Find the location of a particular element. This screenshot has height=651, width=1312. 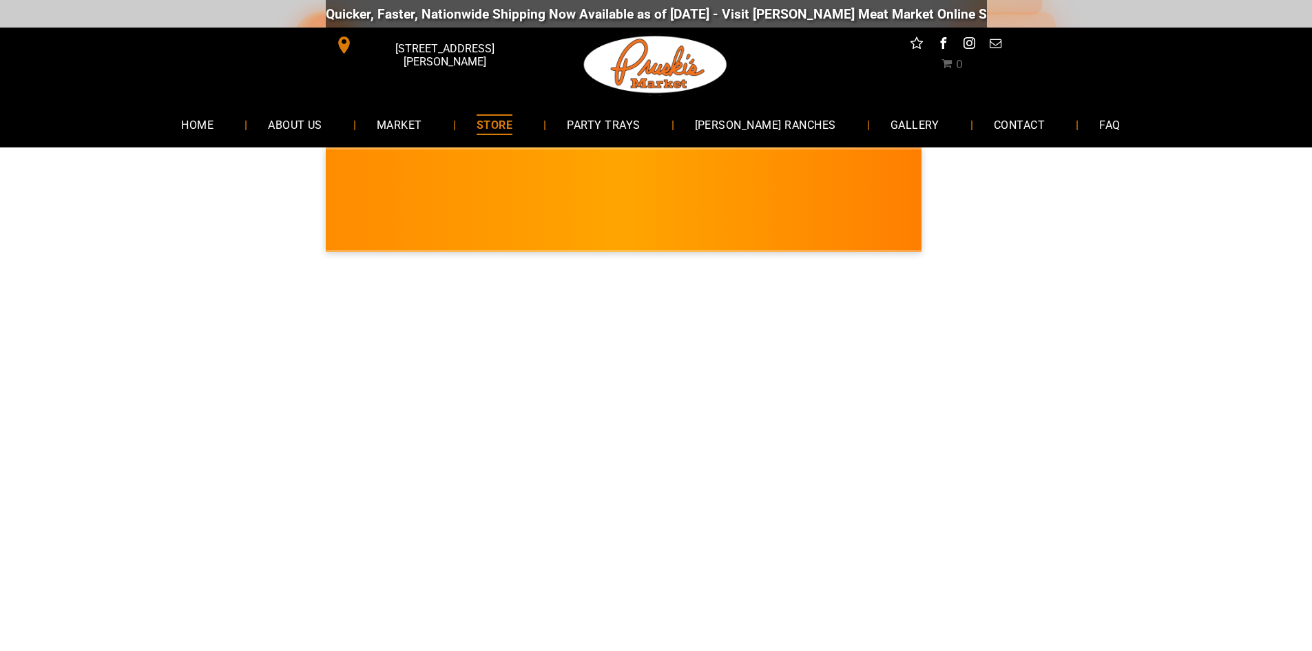

a: facebook is located at coordinates (943, 45).